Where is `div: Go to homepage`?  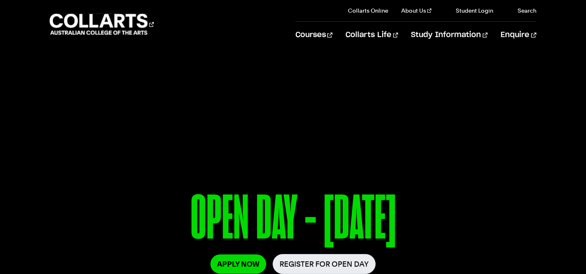 div: Go to homepage is located at coordinates (102, 24).